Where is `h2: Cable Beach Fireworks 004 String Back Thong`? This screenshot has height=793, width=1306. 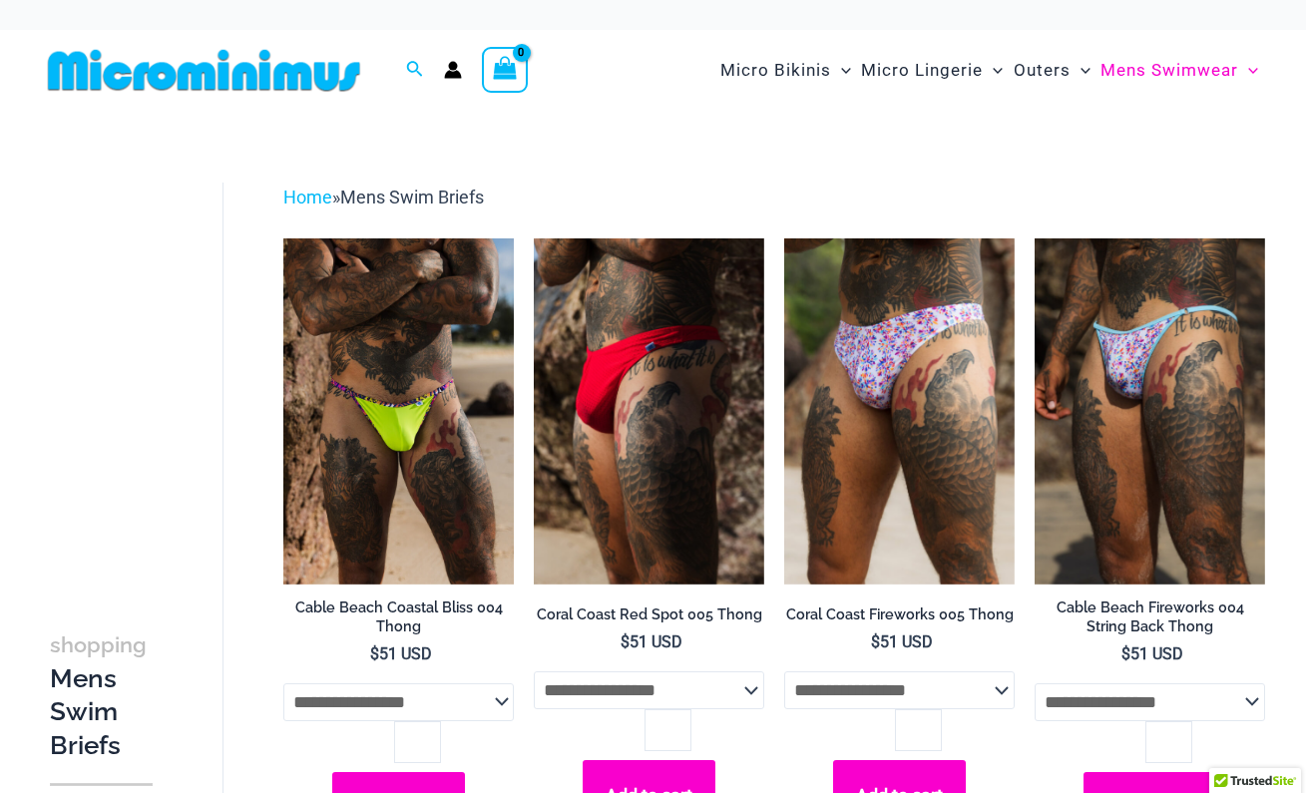
h2: Cable Beach Fireworks 004 String Back Thong is located at coordinates (1150, 617).